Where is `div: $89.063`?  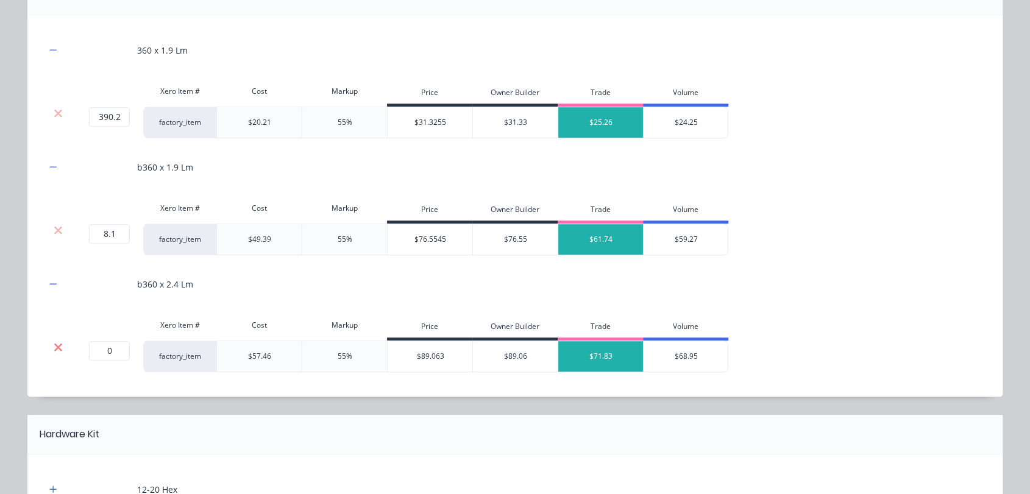 div: $89.063 is located at coordinates (430, 357).